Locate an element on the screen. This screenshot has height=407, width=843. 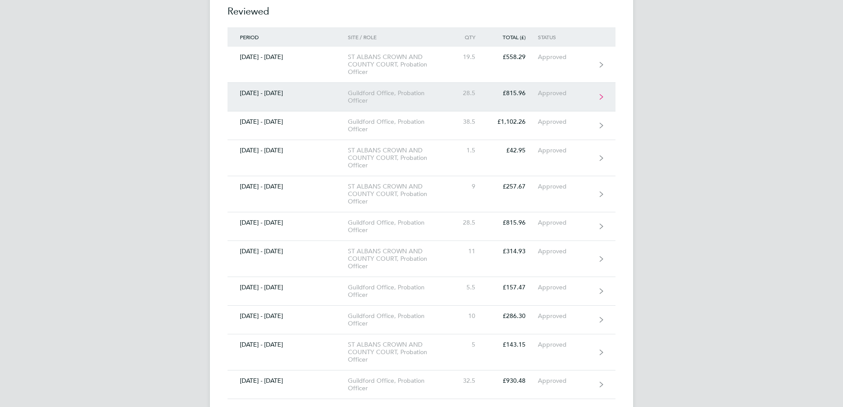
div: Status is located at coordinates (565, 37).